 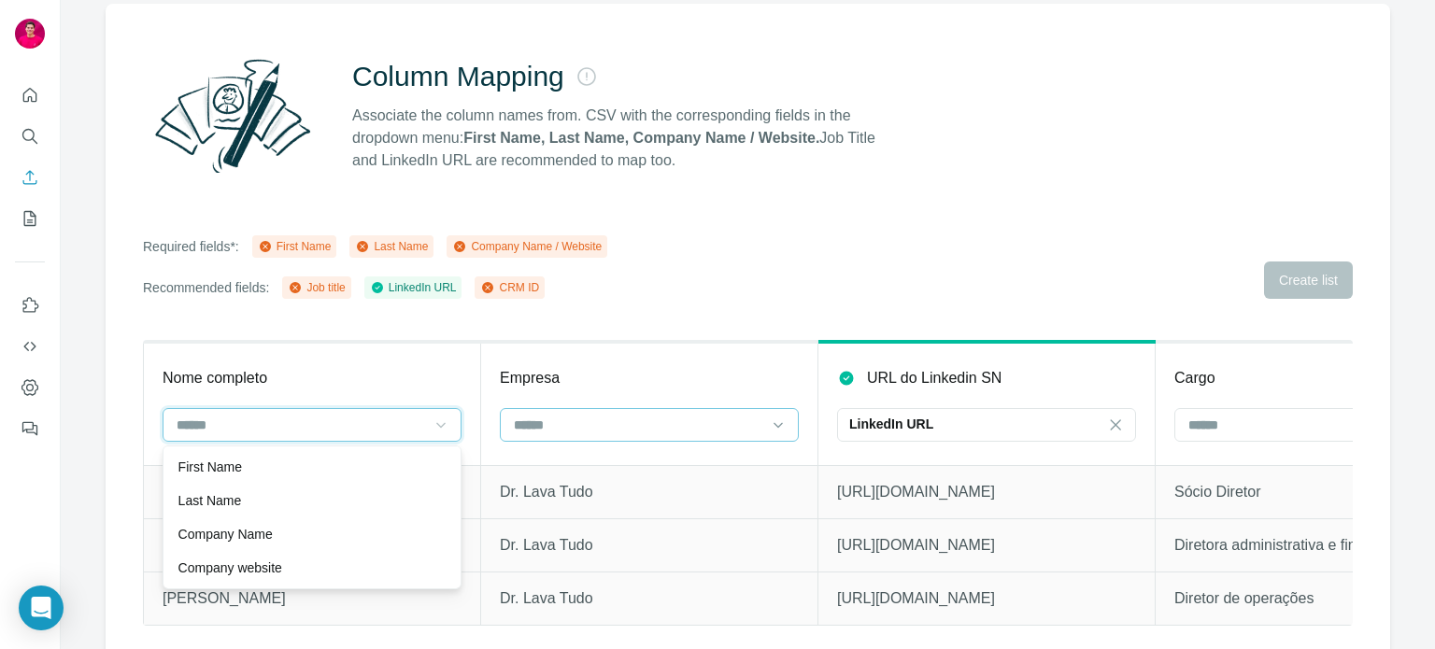 I want to click on div: First Name, so click(x=294, y=247).